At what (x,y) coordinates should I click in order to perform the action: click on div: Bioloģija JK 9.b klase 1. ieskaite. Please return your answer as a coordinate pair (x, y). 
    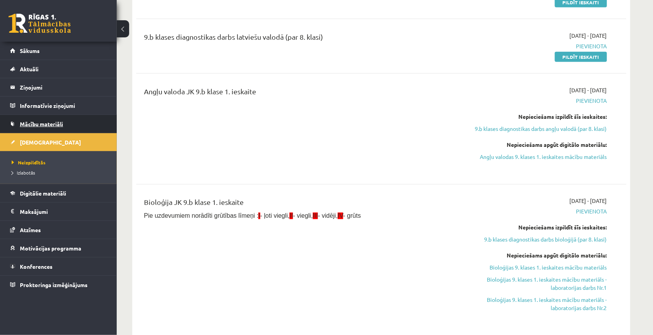
    Looking at the image, I should click on (296, 204).